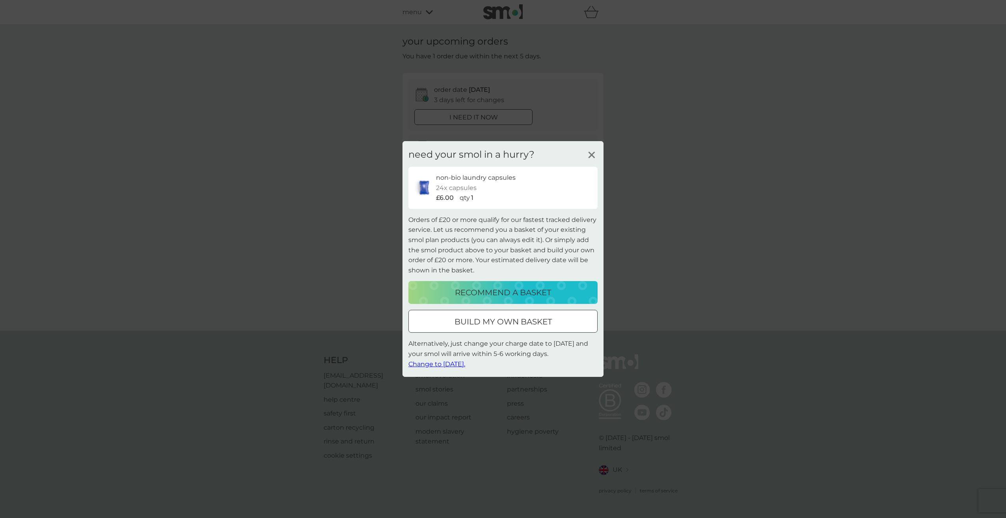 Image resolution: width=1006 pixels, height=518 pixels. I want to click on p: £6.00, so click(445, 198).